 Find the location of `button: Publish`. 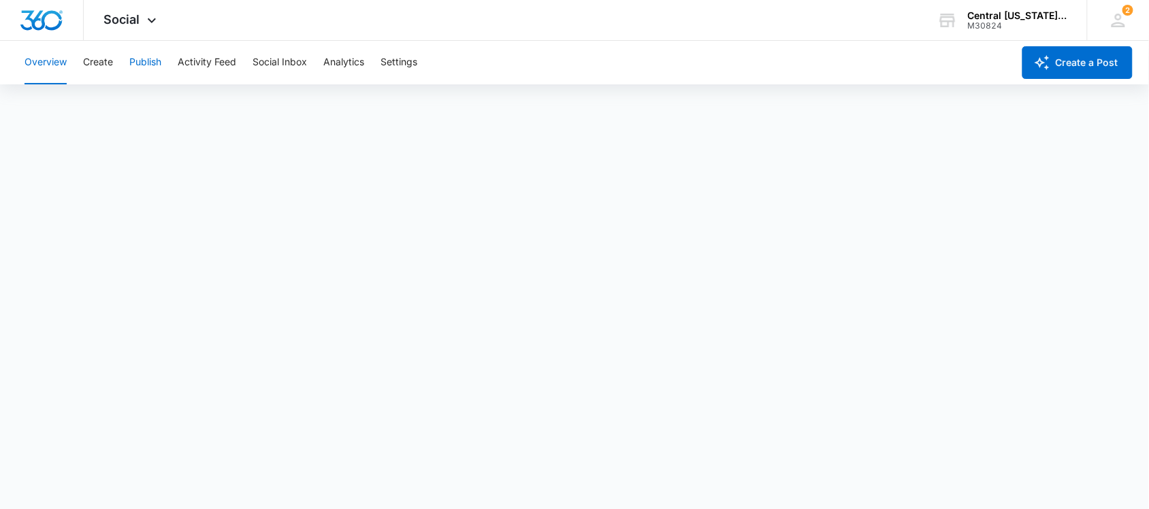

button: Publish is located at coordinates (145, 63).